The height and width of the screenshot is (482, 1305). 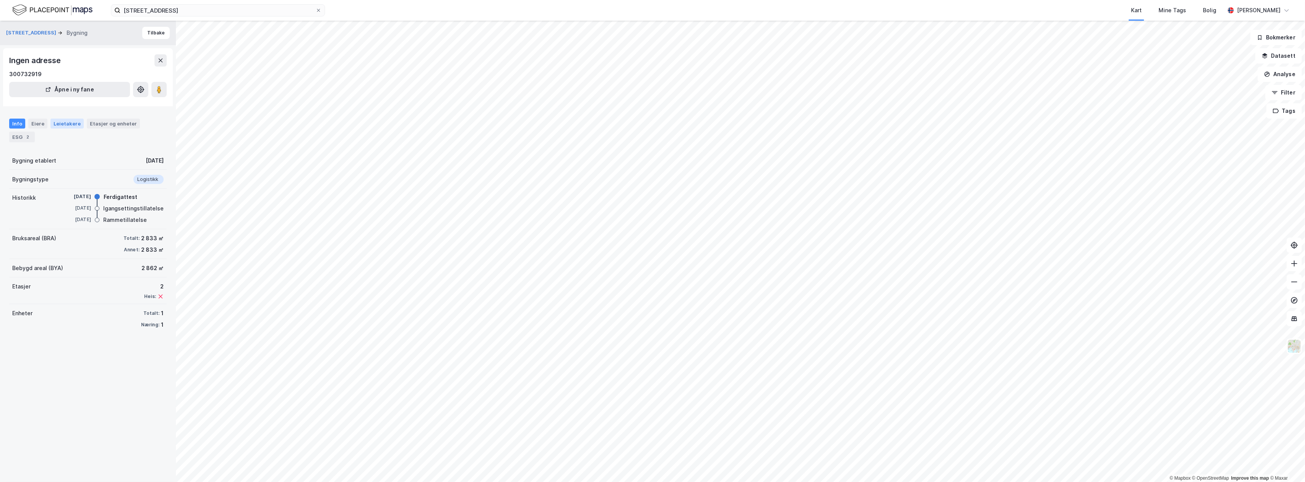 I want to click on div: Heis:, so click(x=150, y=296).